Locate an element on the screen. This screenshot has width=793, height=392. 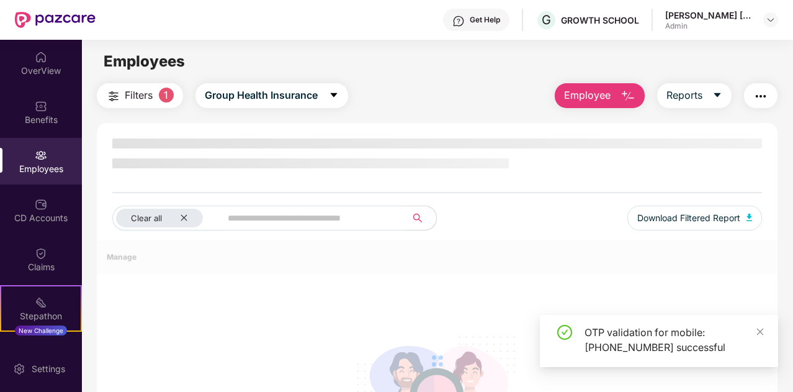
img: svg+xml;base64,PHN2ZyBpZD0iU2V0dGluZy0yMHgyMCIgeG1sbnM9Imh0dHA6Ly93d3cudzMub3JnLzIwMDAvc3ZnIiB3aW... is located at coordinates (19, 369).